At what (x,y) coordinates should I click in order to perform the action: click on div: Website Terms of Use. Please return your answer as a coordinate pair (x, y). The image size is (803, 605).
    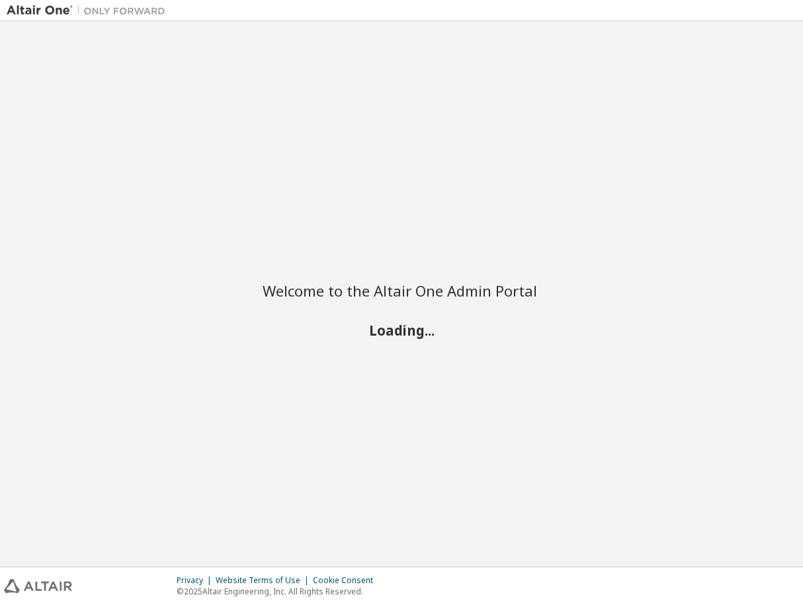
    Looking at the image, I should click on (264, 580).